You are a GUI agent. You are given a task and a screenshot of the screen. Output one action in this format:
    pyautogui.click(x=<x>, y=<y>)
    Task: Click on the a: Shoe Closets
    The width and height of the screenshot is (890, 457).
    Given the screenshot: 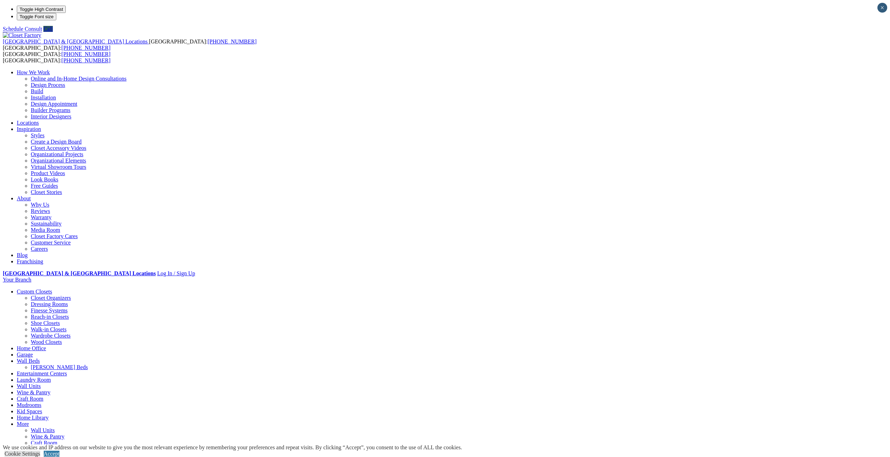 What is the action you would take?
    pyautogui.click(x=45, y=323)
    